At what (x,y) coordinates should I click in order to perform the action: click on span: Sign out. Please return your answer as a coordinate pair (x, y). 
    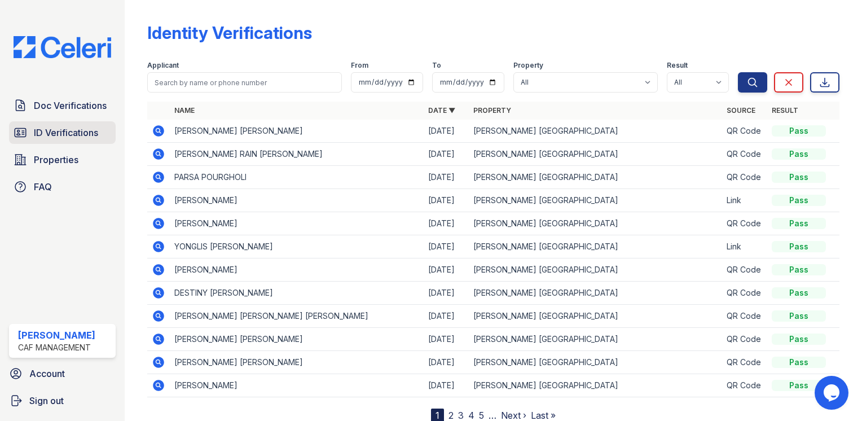
    Looking at the image, I should click on (46, 401).